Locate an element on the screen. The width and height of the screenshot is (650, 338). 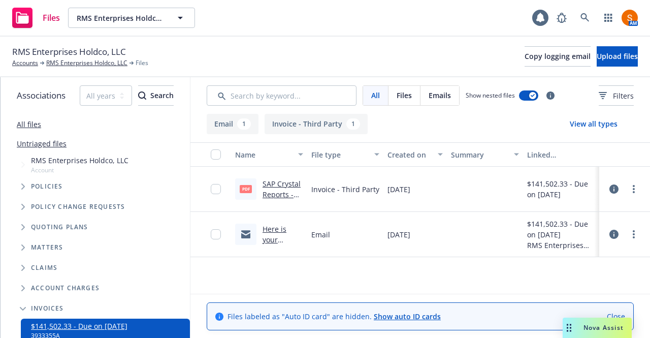
button: Copy logging email is located at coordinates (558, 56).